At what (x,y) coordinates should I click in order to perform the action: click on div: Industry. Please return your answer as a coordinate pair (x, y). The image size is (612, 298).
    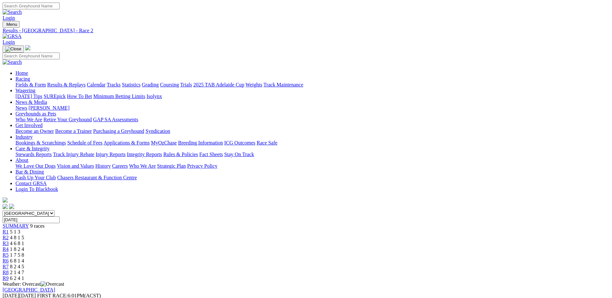
    Looking at the image, I should click on (312, 143).